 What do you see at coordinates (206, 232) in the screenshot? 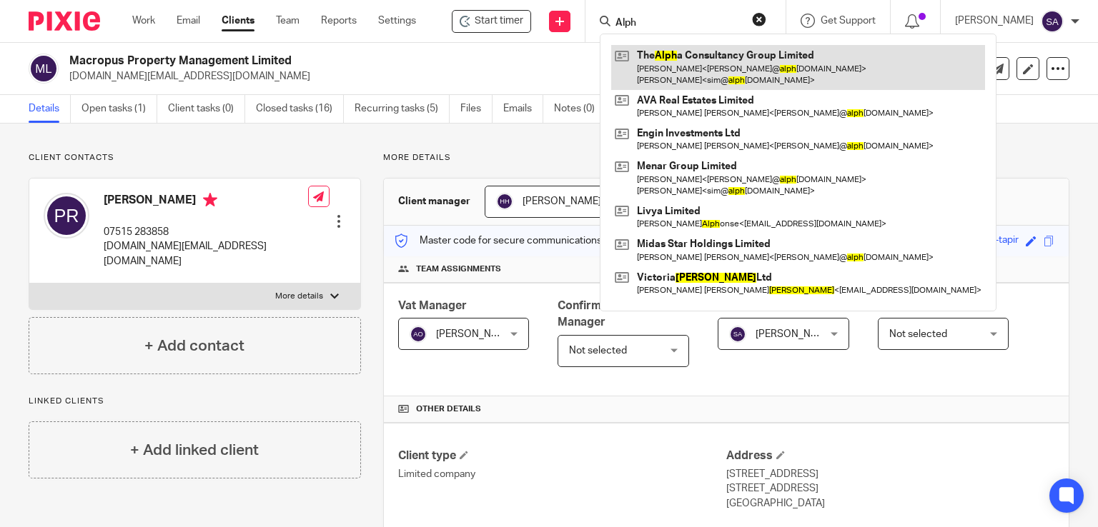
I see `p: 07515 283858` at bounding box center [206, 232].